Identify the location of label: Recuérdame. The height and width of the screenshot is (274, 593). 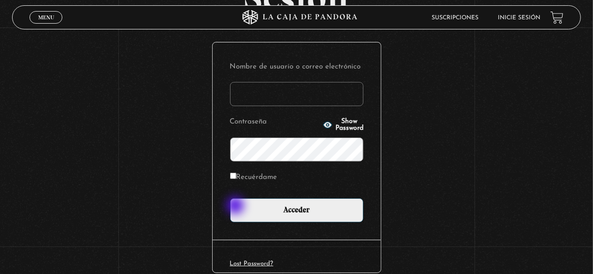
(254, 178).